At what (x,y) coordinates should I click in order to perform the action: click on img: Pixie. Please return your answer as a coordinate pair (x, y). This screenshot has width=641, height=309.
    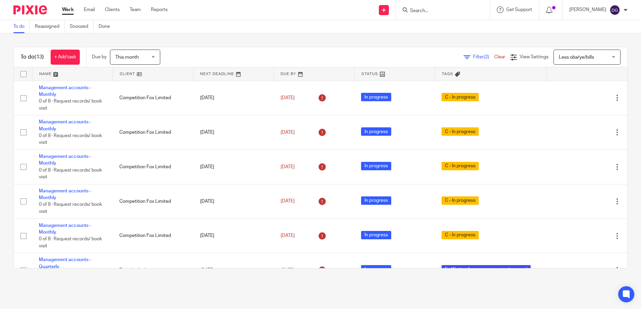
    Looking at the image, I should click on (30, 10).